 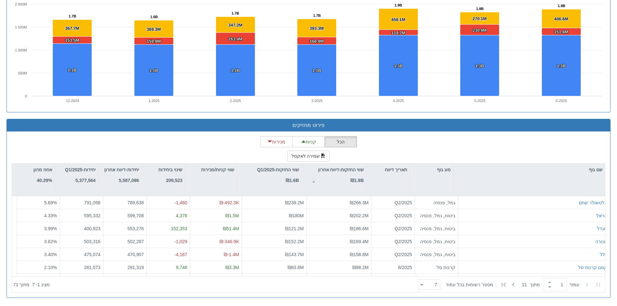 What do you see at coordinates (601, 241) in the screenshot?
I see `div: מנורה` at bounding box center [601, 241].